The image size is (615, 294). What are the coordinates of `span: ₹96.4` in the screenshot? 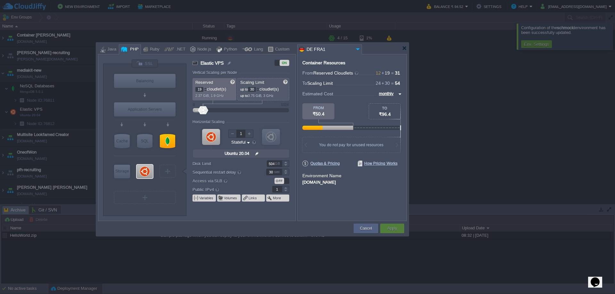 It's located at (385, 114).